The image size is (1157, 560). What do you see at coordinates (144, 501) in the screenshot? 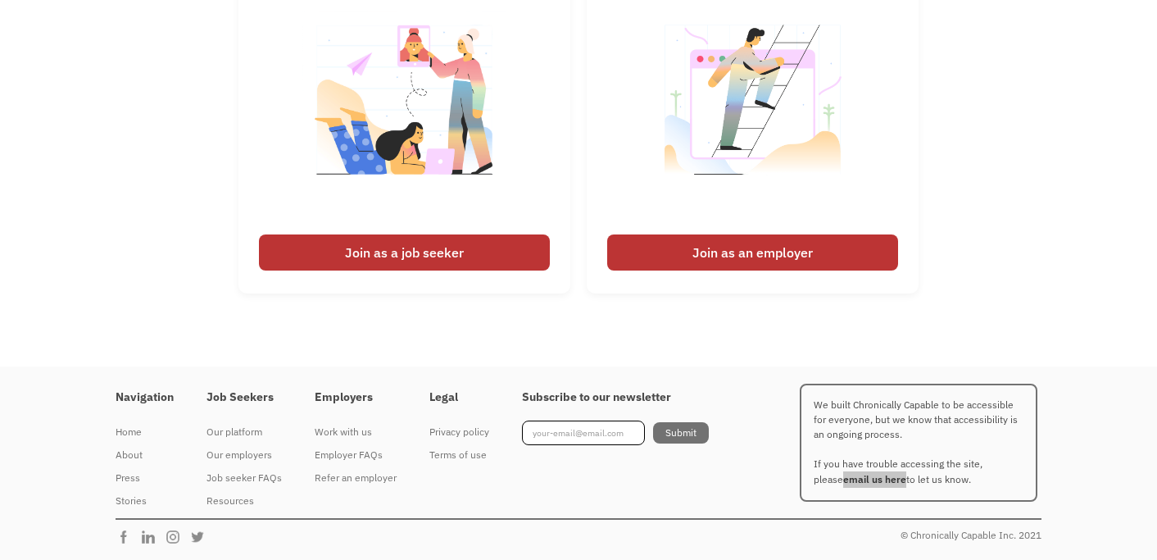
I see `div: Stories` at bounding box center [144, 501].